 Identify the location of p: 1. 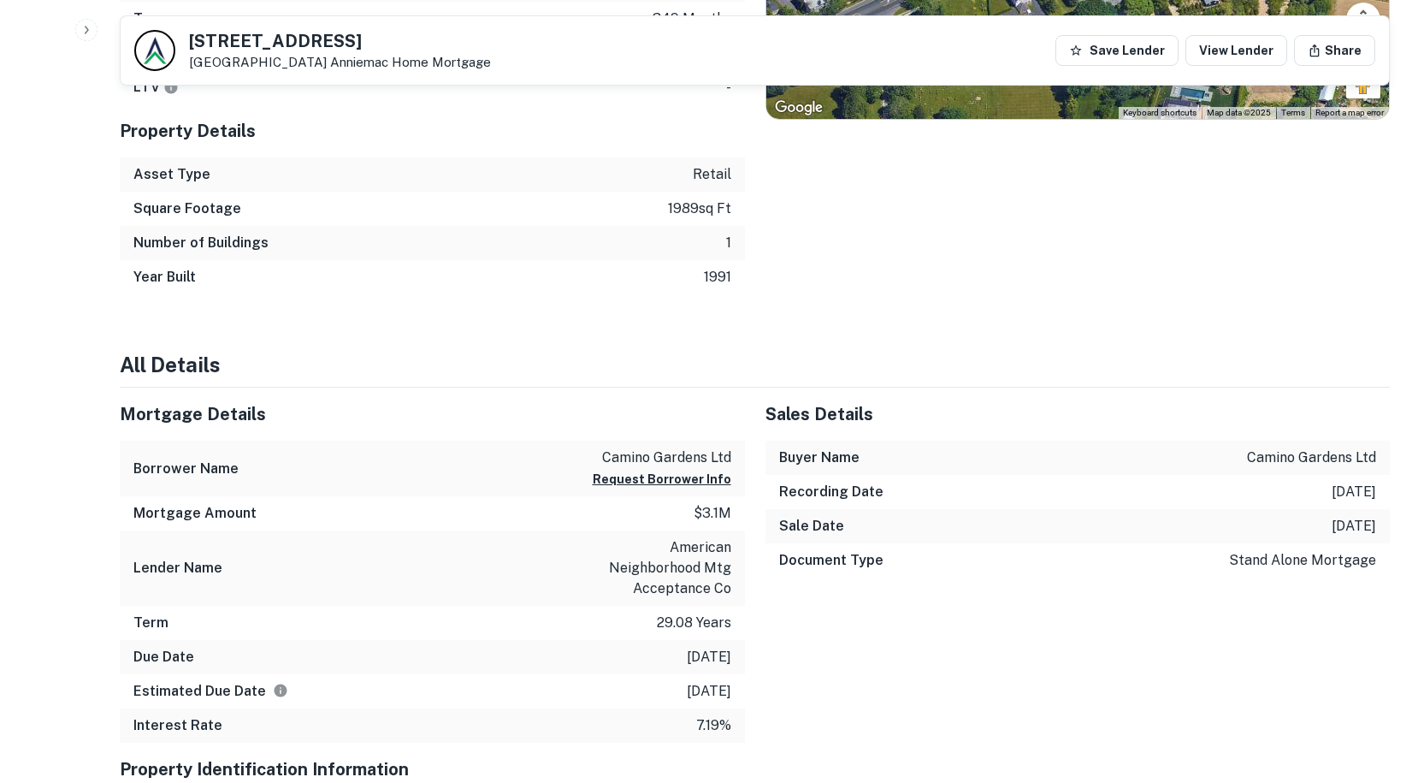
(729, 243).